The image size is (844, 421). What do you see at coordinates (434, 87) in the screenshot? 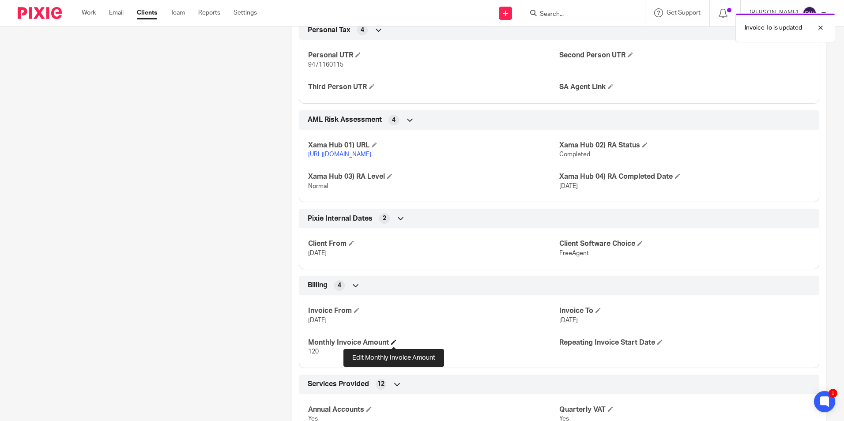
I see `h4: Third Person UTR` at bounding box center [434, 87].